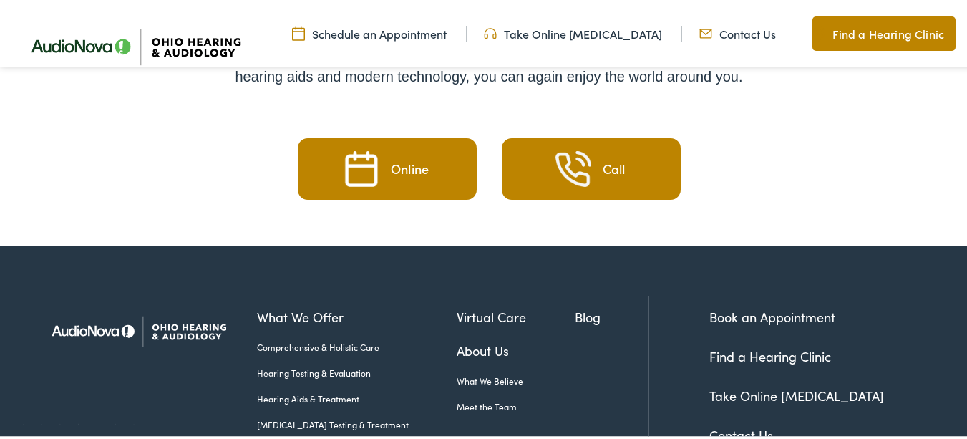  What do you see at coordinates (357, 314) in the screenshot?
I see `a: What We Offer` at bounding box center [357, 314].